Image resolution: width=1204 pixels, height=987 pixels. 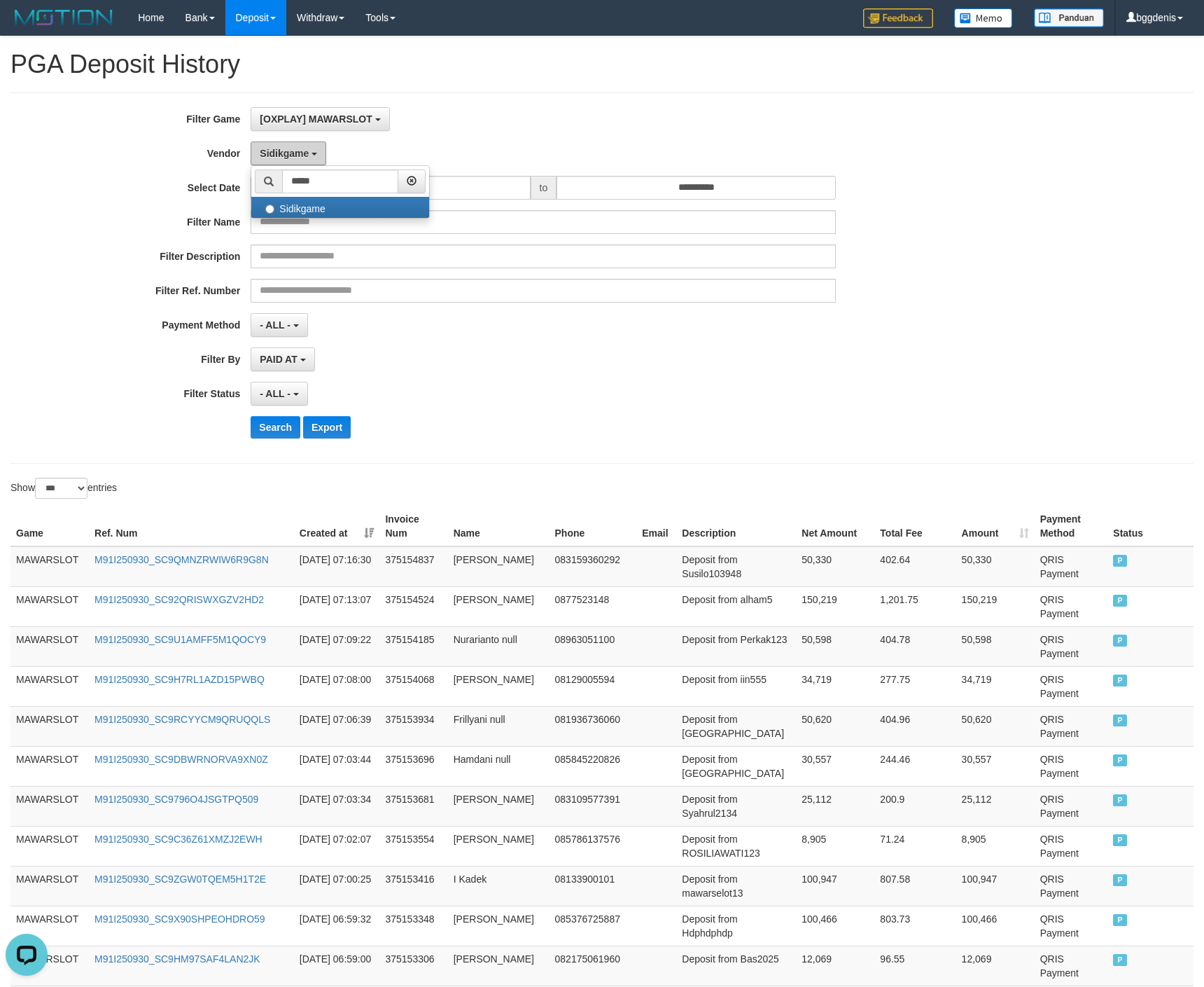 What do you see at coordinates (499, 525) in the screenshot?
I see `th: Name` at bounding box center [499, 525].